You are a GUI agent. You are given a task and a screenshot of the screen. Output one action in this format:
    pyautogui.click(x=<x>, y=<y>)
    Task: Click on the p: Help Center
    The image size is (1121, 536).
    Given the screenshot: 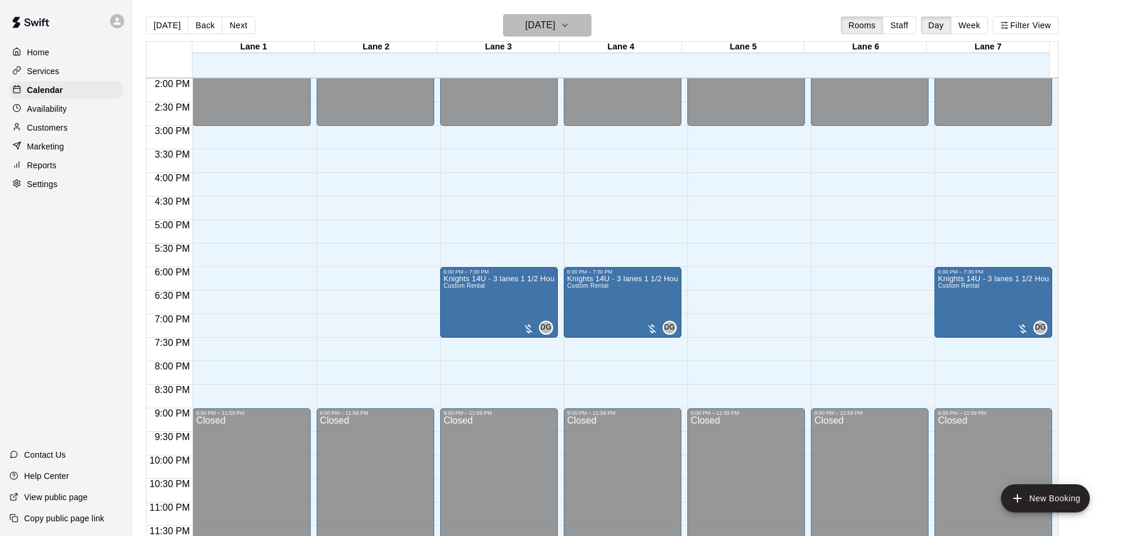 What is the action you would take?
    pyautogui.click(x=46, y=476)
    